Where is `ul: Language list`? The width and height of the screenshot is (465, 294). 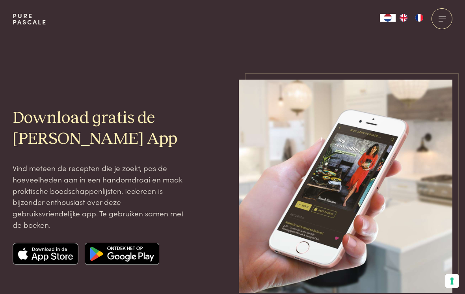
ul: Language list is located at coordinates (411, 18).